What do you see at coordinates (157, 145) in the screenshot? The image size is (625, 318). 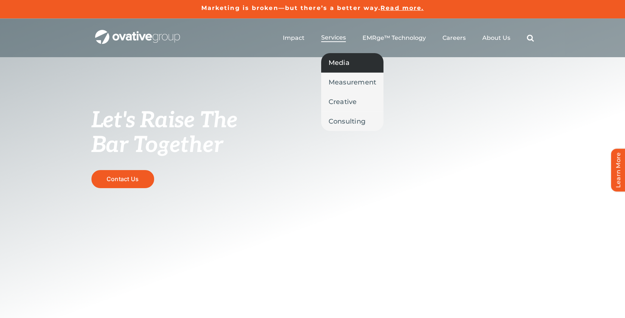 I see `span: Bar Together` at bounding box center [157, 145].